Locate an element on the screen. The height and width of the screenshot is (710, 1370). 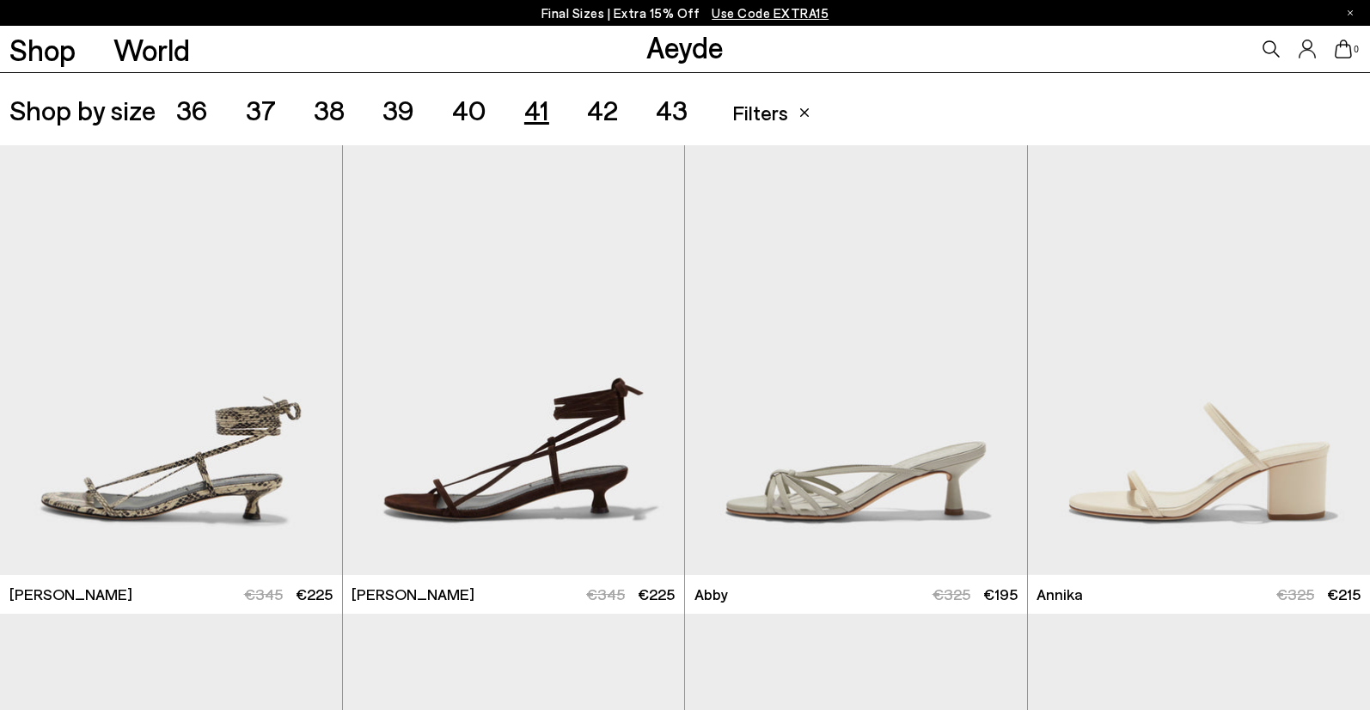
p: Final Sizes | Extra 15% Off is located at coordinates (685, 13).